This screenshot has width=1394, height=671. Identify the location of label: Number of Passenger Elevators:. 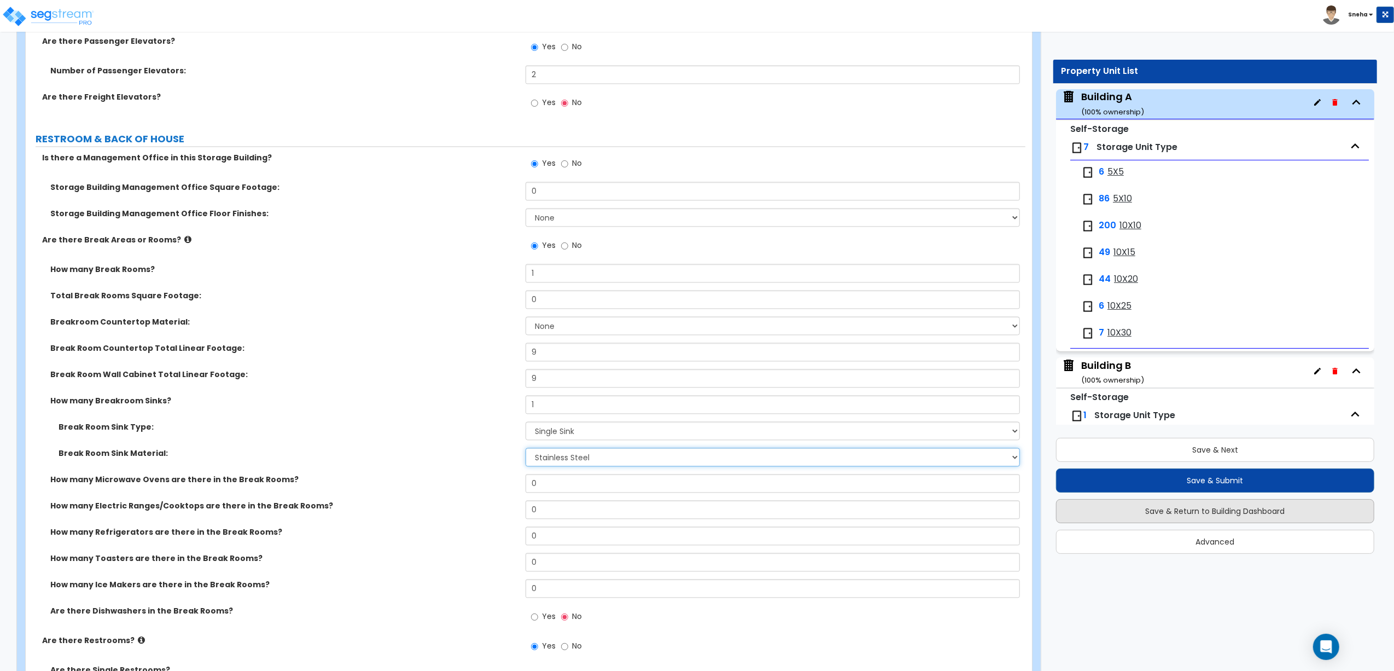
(284, 71).